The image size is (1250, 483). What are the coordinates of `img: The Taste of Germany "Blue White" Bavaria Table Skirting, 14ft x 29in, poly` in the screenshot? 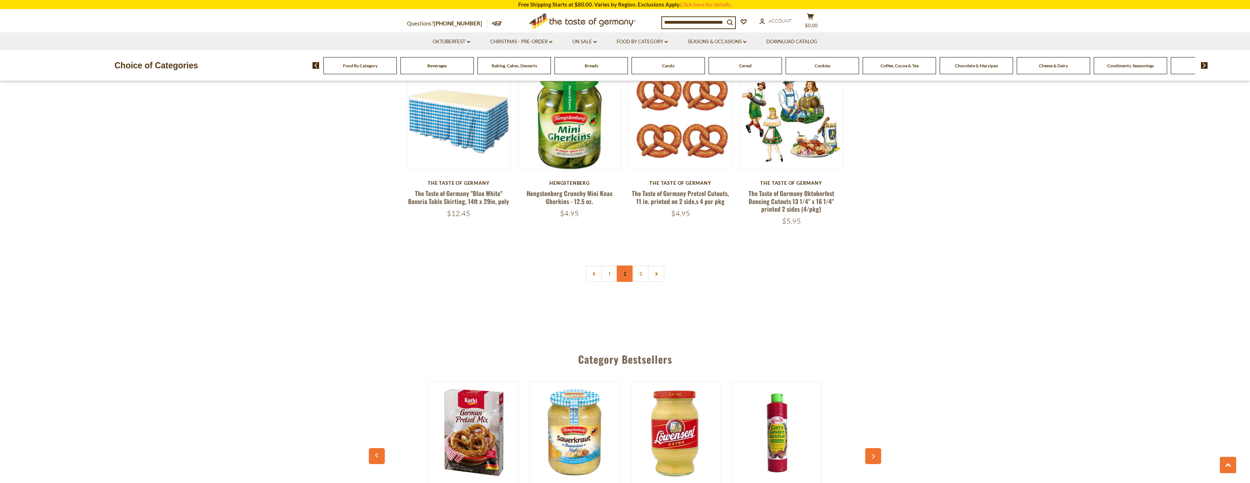 It's located at (459, 117).